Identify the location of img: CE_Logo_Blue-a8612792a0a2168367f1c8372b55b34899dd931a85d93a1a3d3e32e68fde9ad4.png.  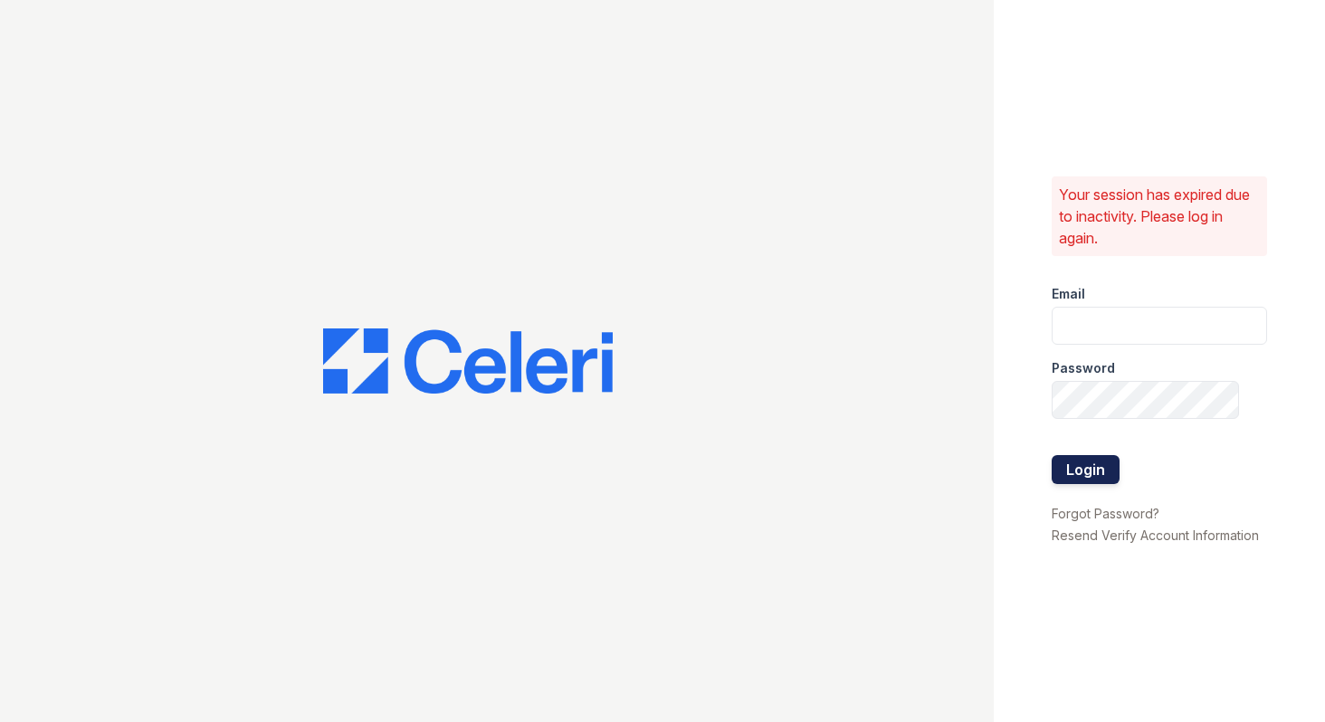
(468, 361).